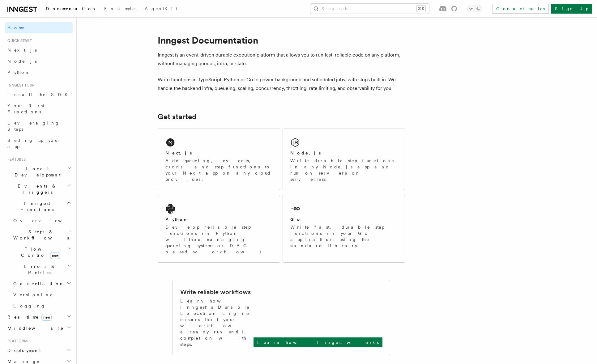 The width and height of the screenshot is (597, 364). What do you see at coordinates (42, 306) in the screenshot?
I see `a: Logging` at bounding box center [42, 306].